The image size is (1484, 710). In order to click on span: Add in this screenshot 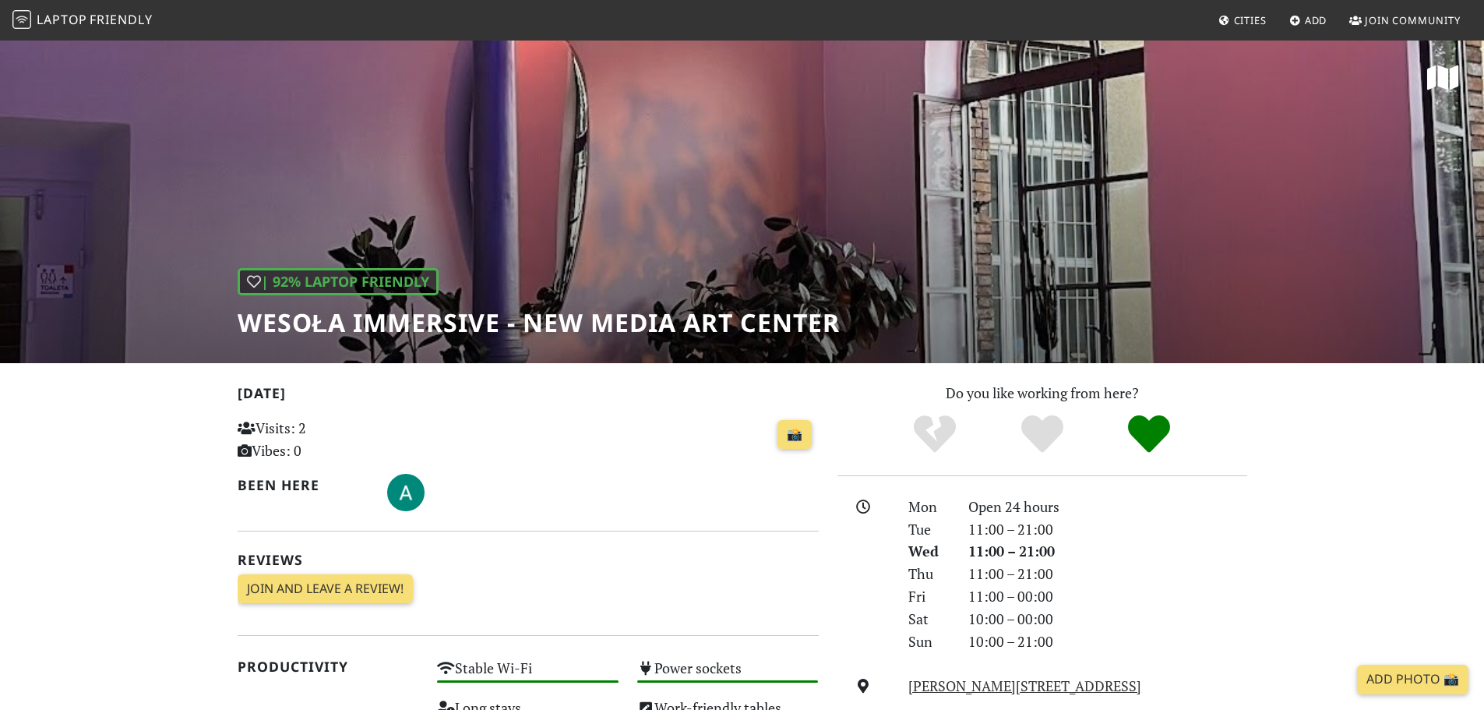, I will do `click(1316, 20)`.